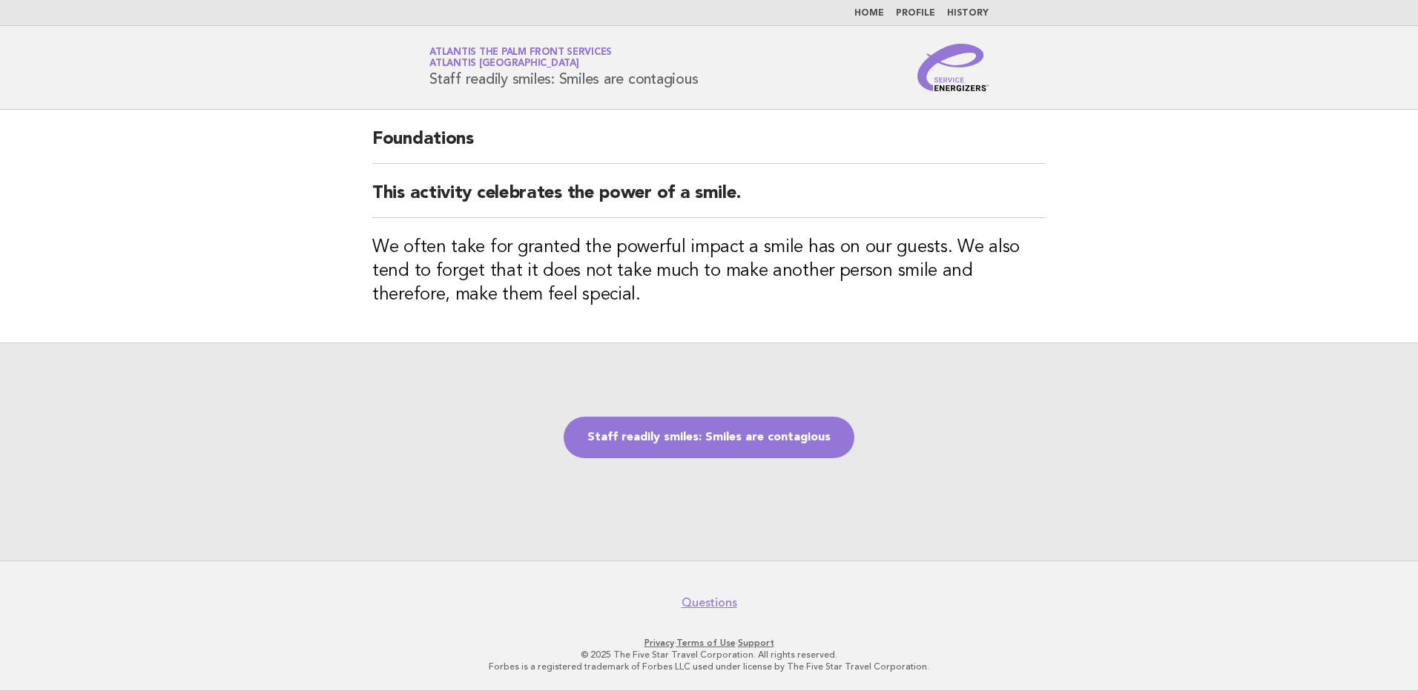 This screenshot has height=691, width=1418. What do you see at coordinates (869, 13) in the screenshot?
I see `a: Home` at bounding box center [869, 13].